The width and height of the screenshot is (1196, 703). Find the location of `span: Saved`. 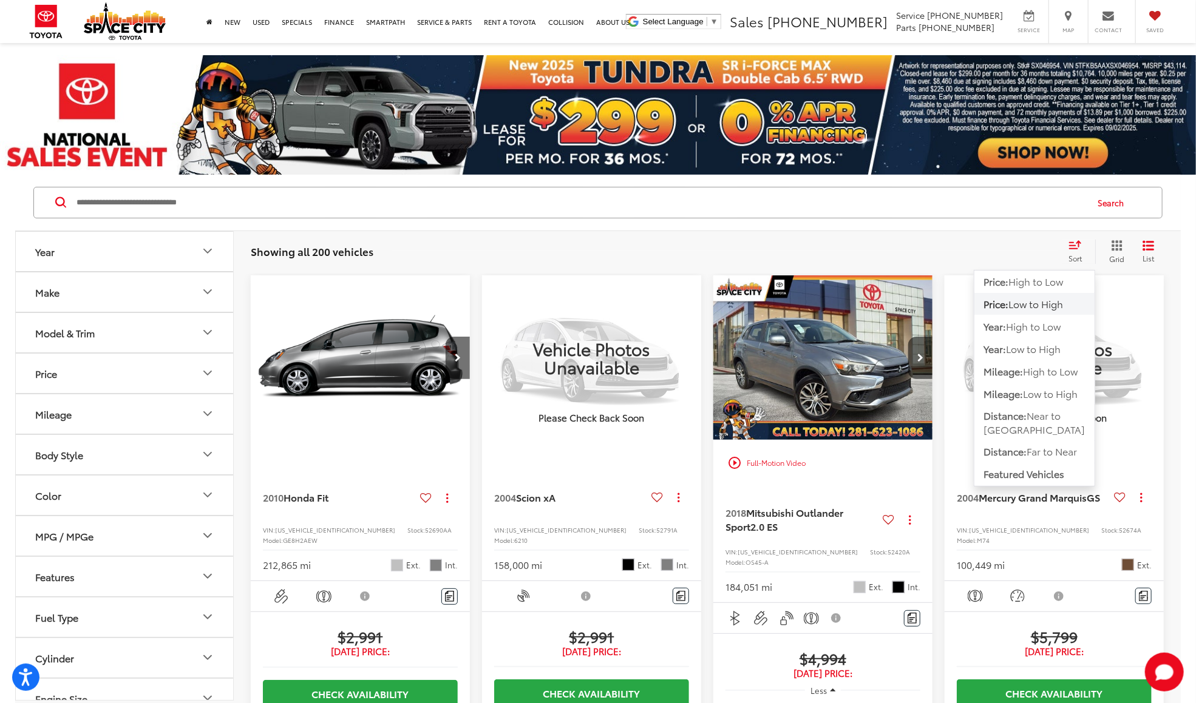

span: Saved is located at coordinates (1155, 30).